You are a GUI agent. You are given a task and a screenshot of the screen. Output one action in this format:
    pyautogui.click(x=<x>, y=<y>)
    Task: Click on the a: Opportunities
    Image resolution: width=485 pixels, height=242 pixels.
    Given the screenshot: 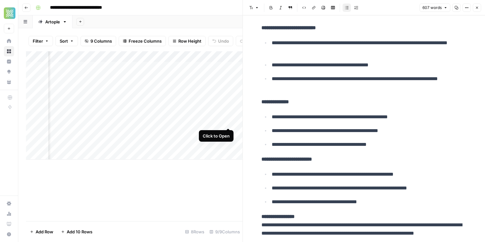 What is the action you would take?
    pyautogui.click(x=9, y=72)
    